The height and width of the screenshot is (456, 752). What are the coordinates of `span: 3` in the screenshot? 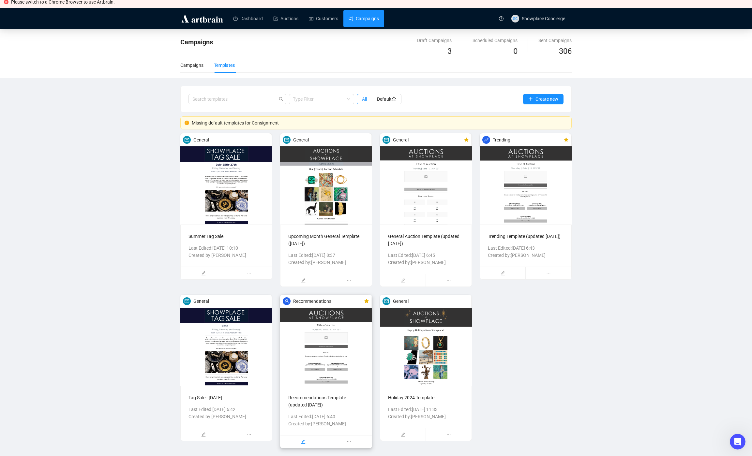 It's located at (449, 51).